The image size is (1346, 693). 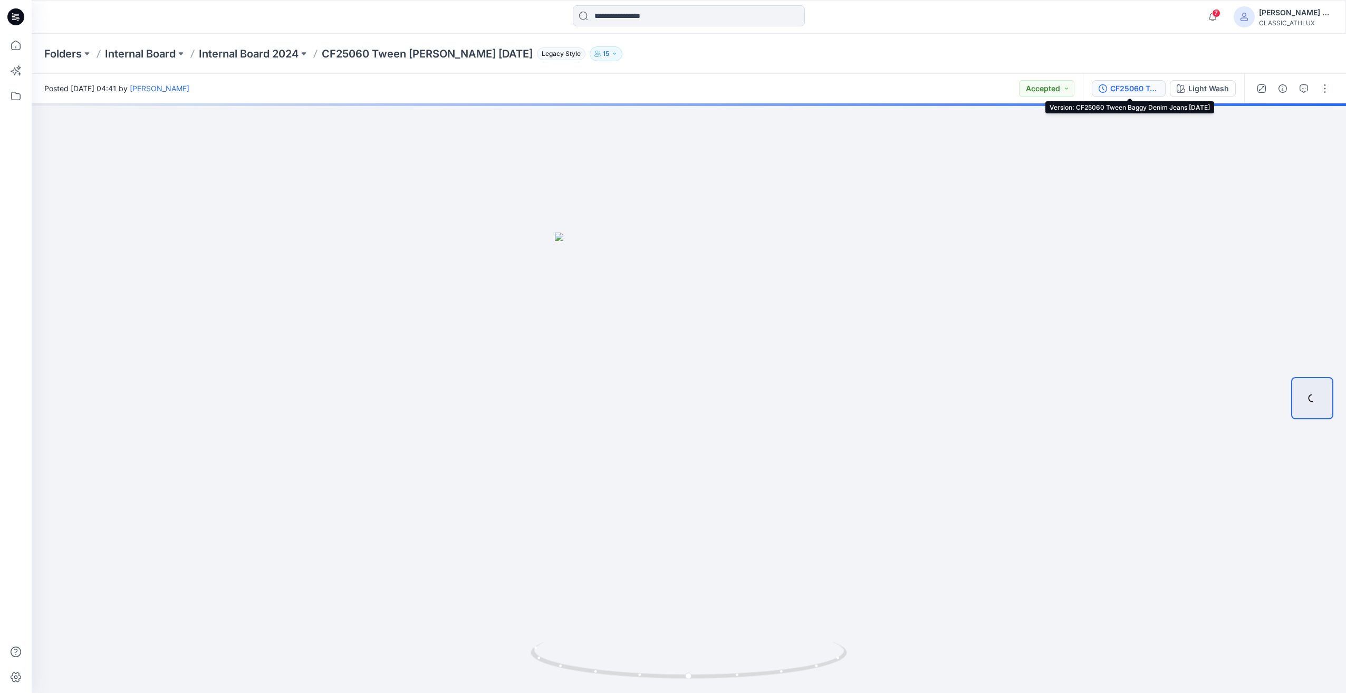 I want to click on button: Details, so click(x=1283, y=89).